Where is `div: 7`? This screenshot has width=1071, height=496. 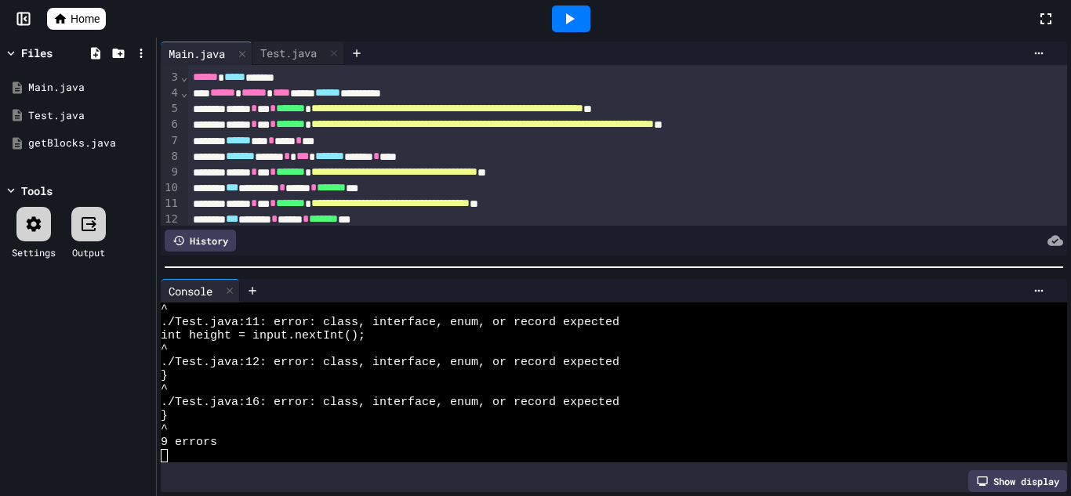
div: 7 is located at coordinates (170, 141).